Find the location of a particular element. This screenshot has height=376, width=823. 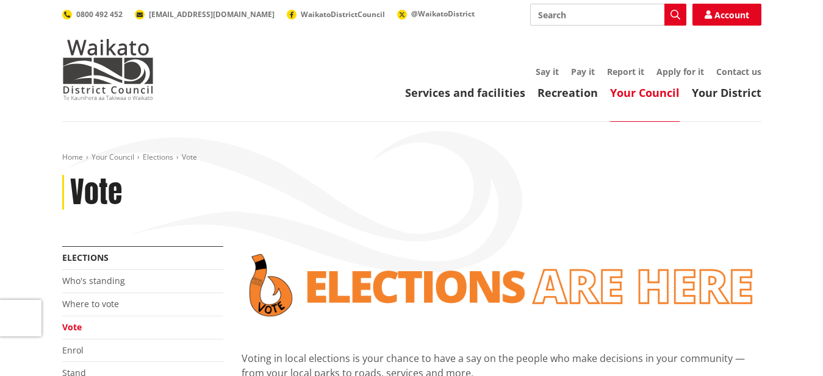

a: Where to vote is located at coordinates (90, 304).